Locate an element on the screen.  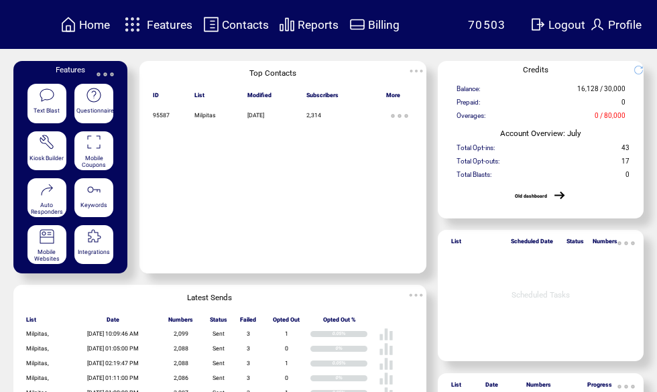
span: Prepaid: is located at coordinates (468, 104).